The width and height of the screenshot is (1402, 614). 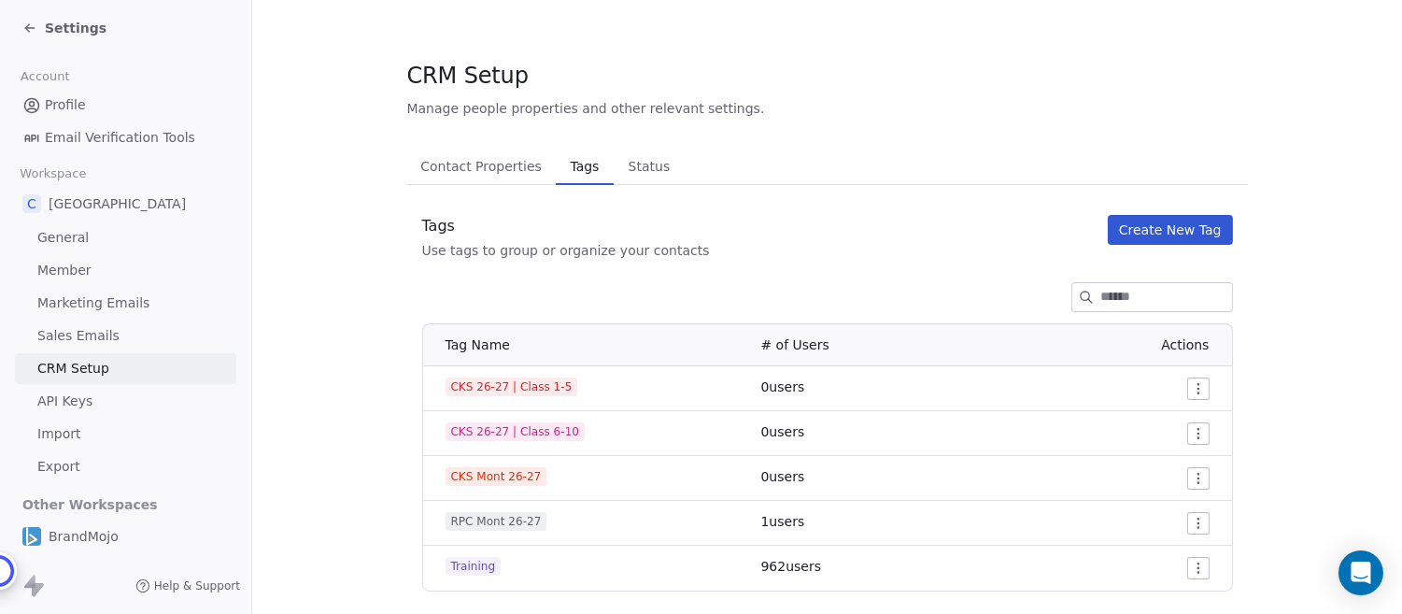 I want to click on span: Marketing Emails, so click(x=93, y=303).